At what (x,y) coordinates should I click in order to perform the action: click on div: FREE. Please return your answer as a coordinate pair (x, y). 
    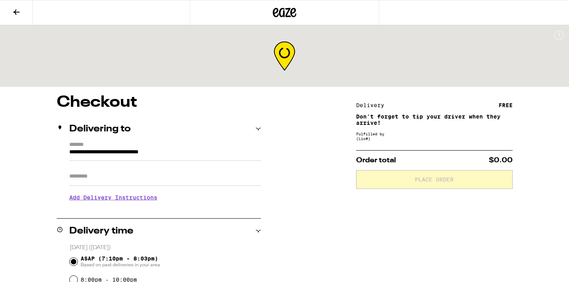
    Looking at the image, I should click on (506, 105).